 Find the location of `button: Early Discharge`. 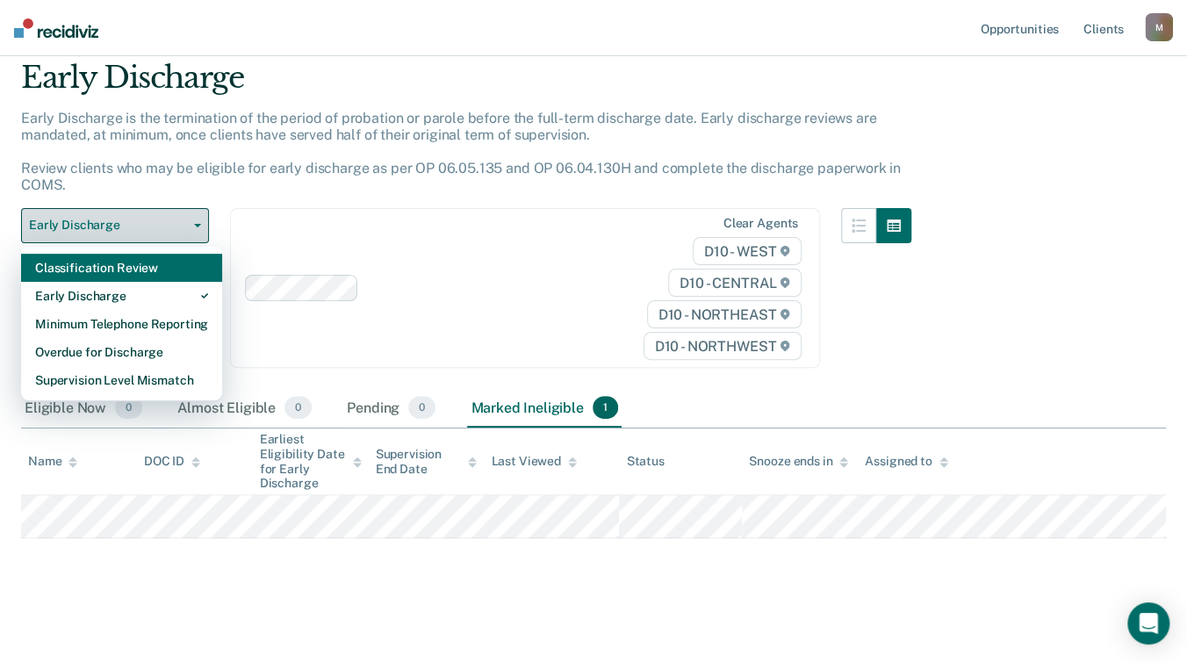

button: Early Discharge is located at coordinates (115, 226).